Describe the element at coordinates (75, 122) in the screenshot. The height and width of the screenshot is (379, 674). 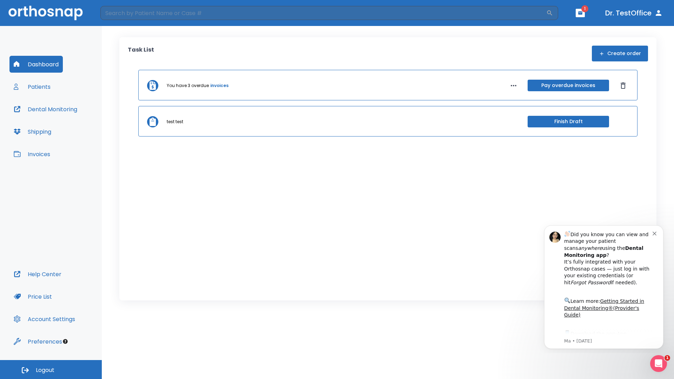
I see `p: Message from Ma, sent 7w ago` at that location.